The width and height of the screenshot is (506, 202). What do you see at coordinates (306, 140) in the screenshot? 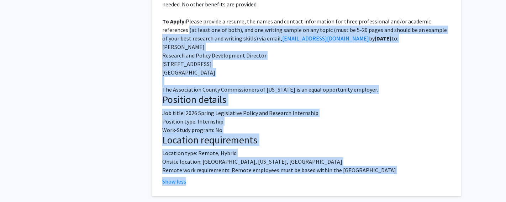
I see `h3: Location requirements` at bounding box center [306, 140].